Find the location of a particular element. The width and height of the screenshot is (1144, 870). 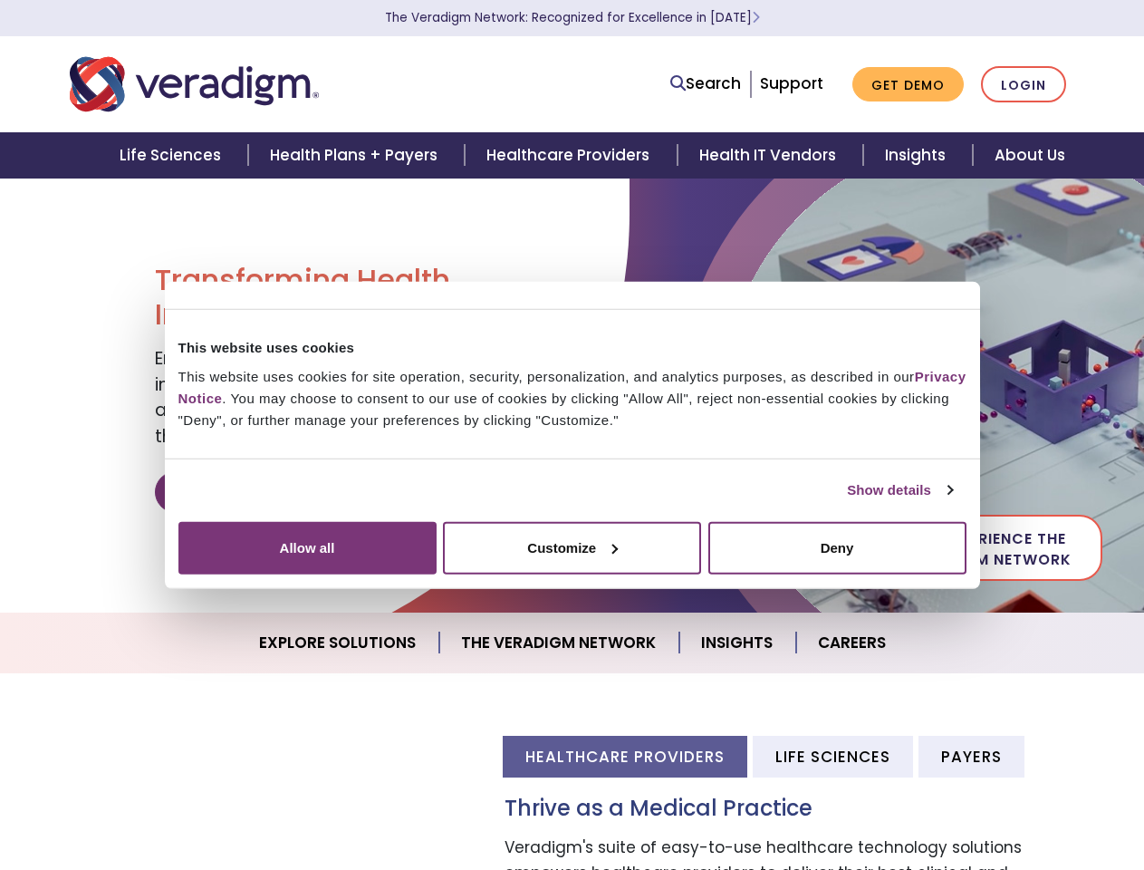

div: This website uses cookies for site operation, security, personalization, and analytics purposes, ... is located at coordinates (573, 398).